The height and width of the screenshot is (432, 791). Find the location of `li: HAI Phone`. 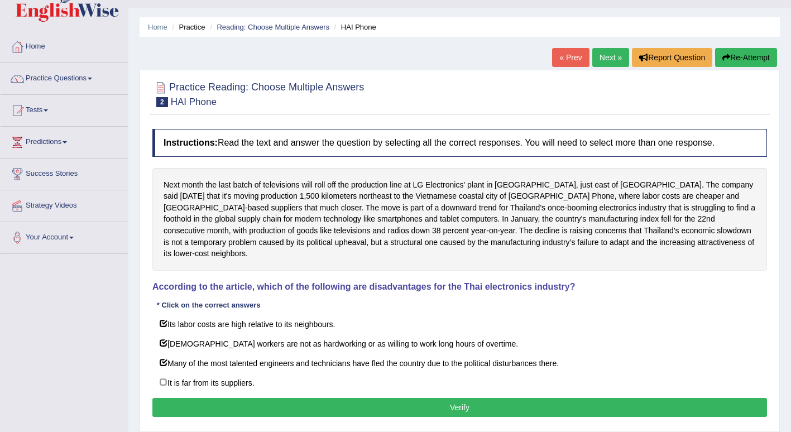

li: HAI Phone is located at coordinates (354, 27).